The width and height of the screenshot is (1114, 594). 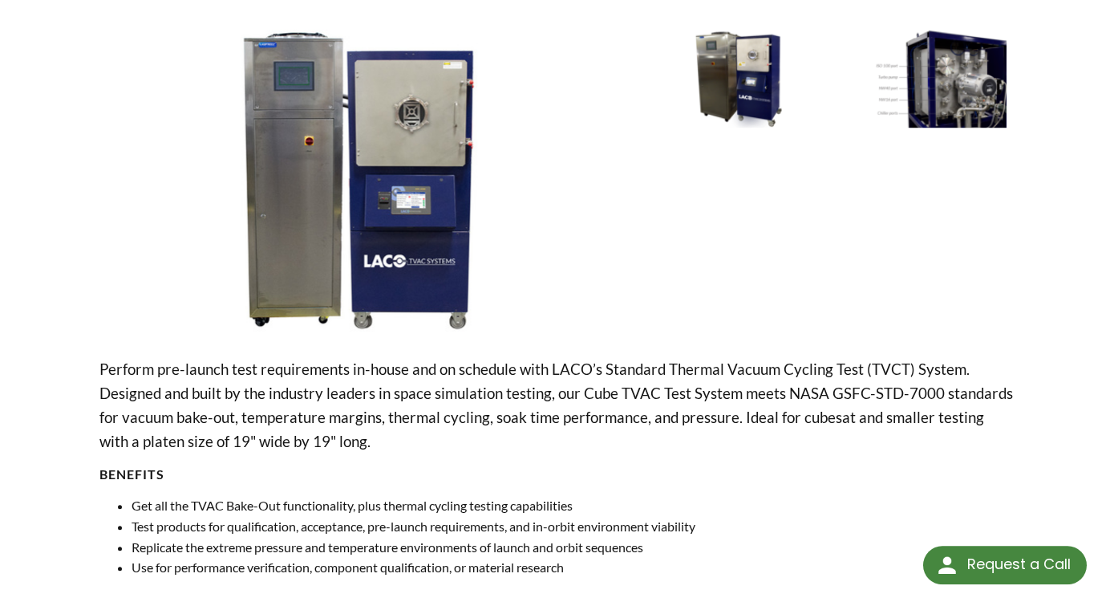 I want to click on img: Cube TVAC Thermal Cycling System, angled view, so click(x=736, y=79).